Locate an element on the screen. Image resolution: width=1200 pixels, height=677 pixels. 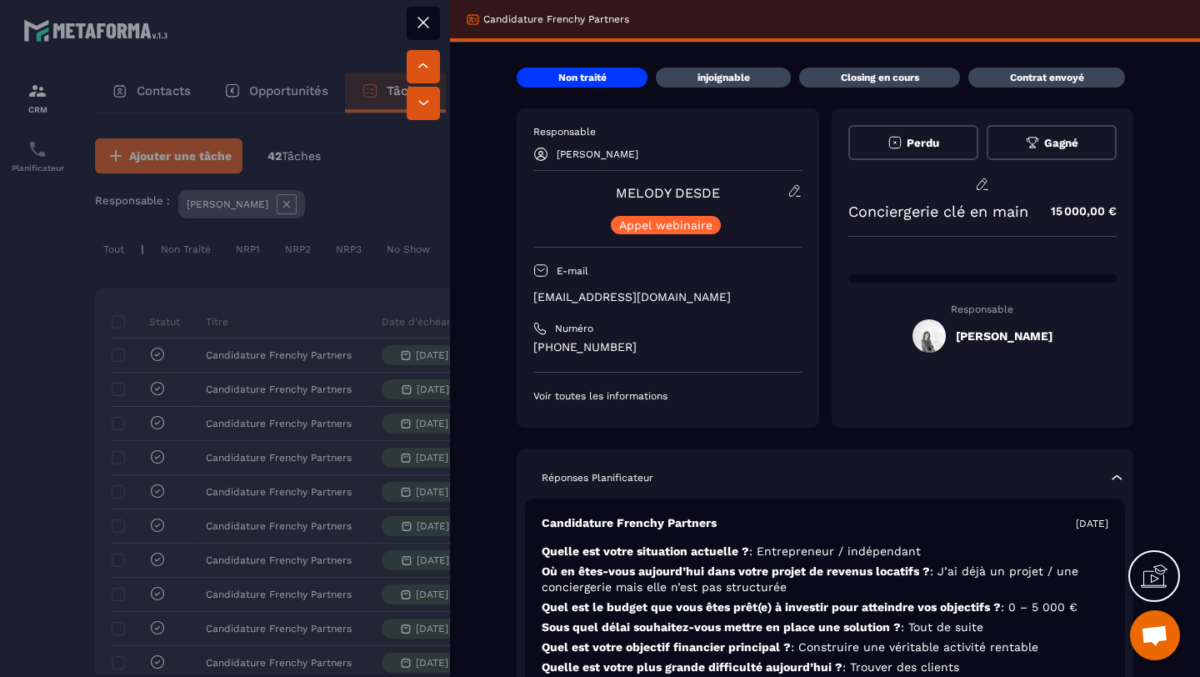
button: Perdu is located at coordinates (914, 143).